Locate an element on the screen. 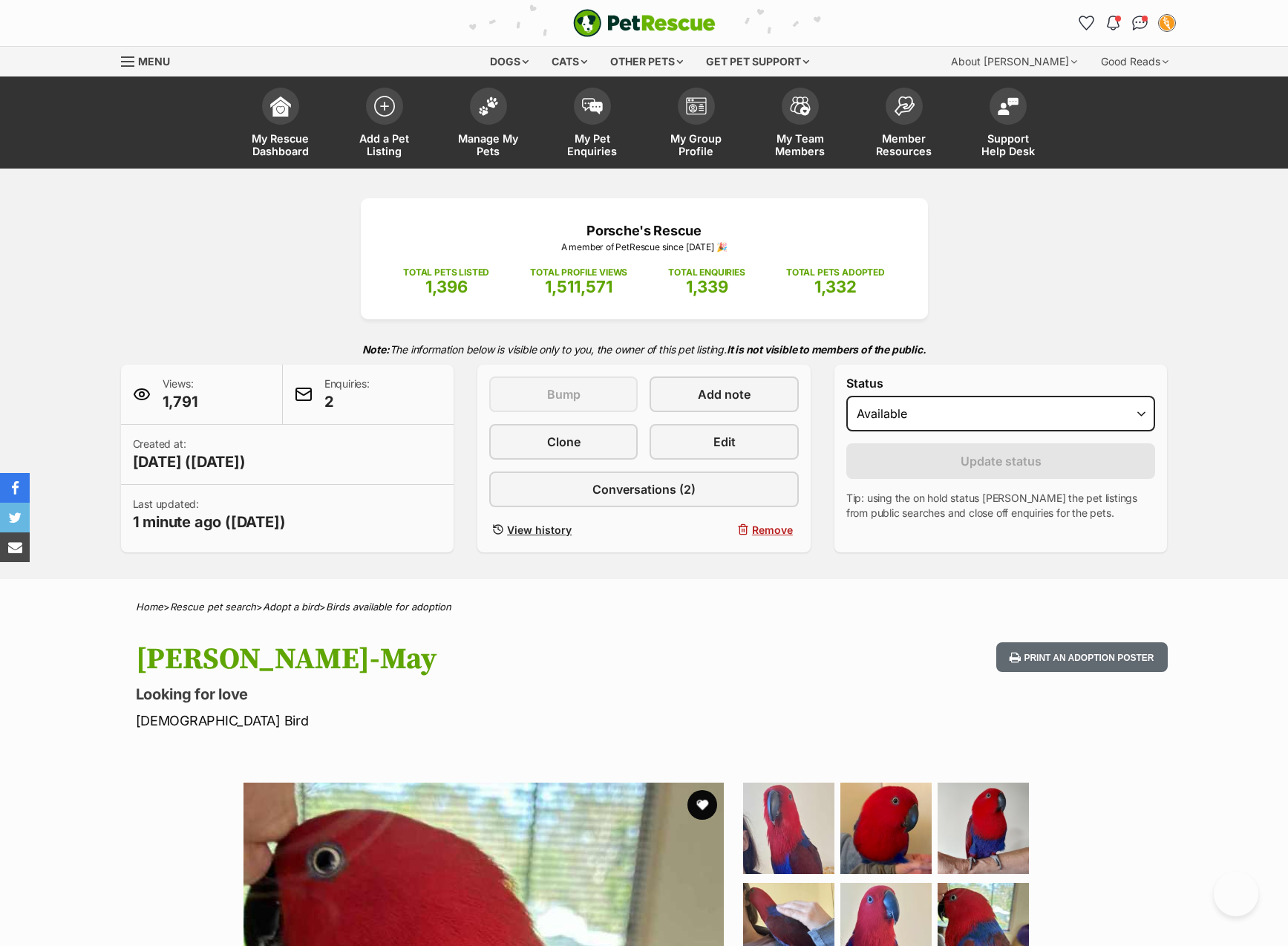 The width and height of the screenshot is (1288, 946). span: 1,511,571 is located at coordinates (578, 287).